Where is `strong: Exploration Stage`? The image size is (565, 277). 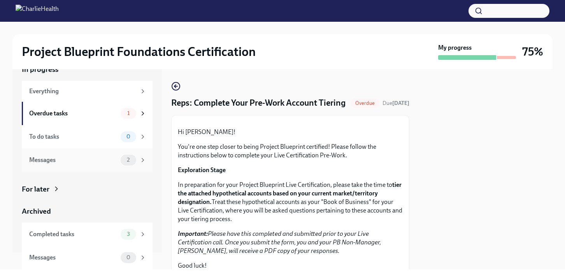
strong: Exploration Stage is located at coordinates (201, 170).